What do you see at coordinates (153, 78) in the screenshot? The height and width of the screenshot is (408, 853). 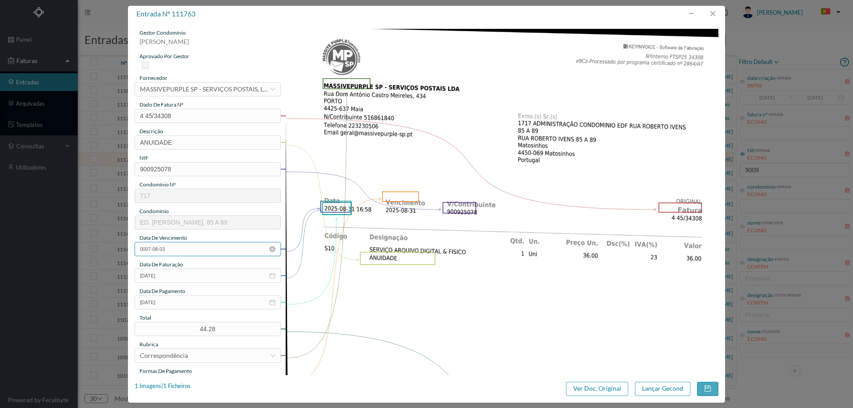 I see `span: fornecedor` at bounding box center [153, 78].